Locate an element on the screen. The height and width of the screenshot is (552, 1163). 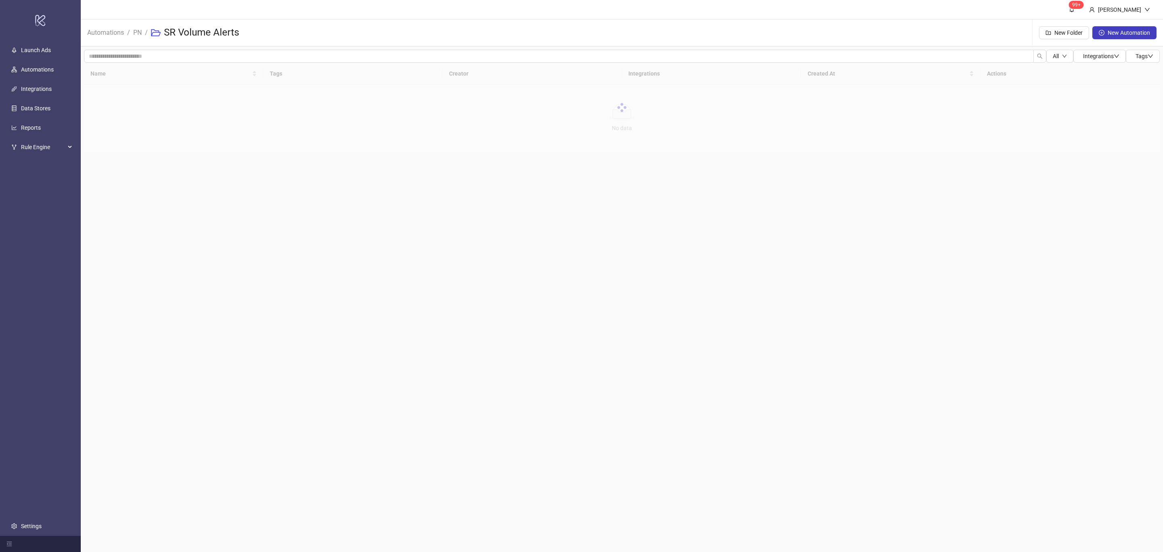
span: New Folder is located at coordinates (1069, 33).